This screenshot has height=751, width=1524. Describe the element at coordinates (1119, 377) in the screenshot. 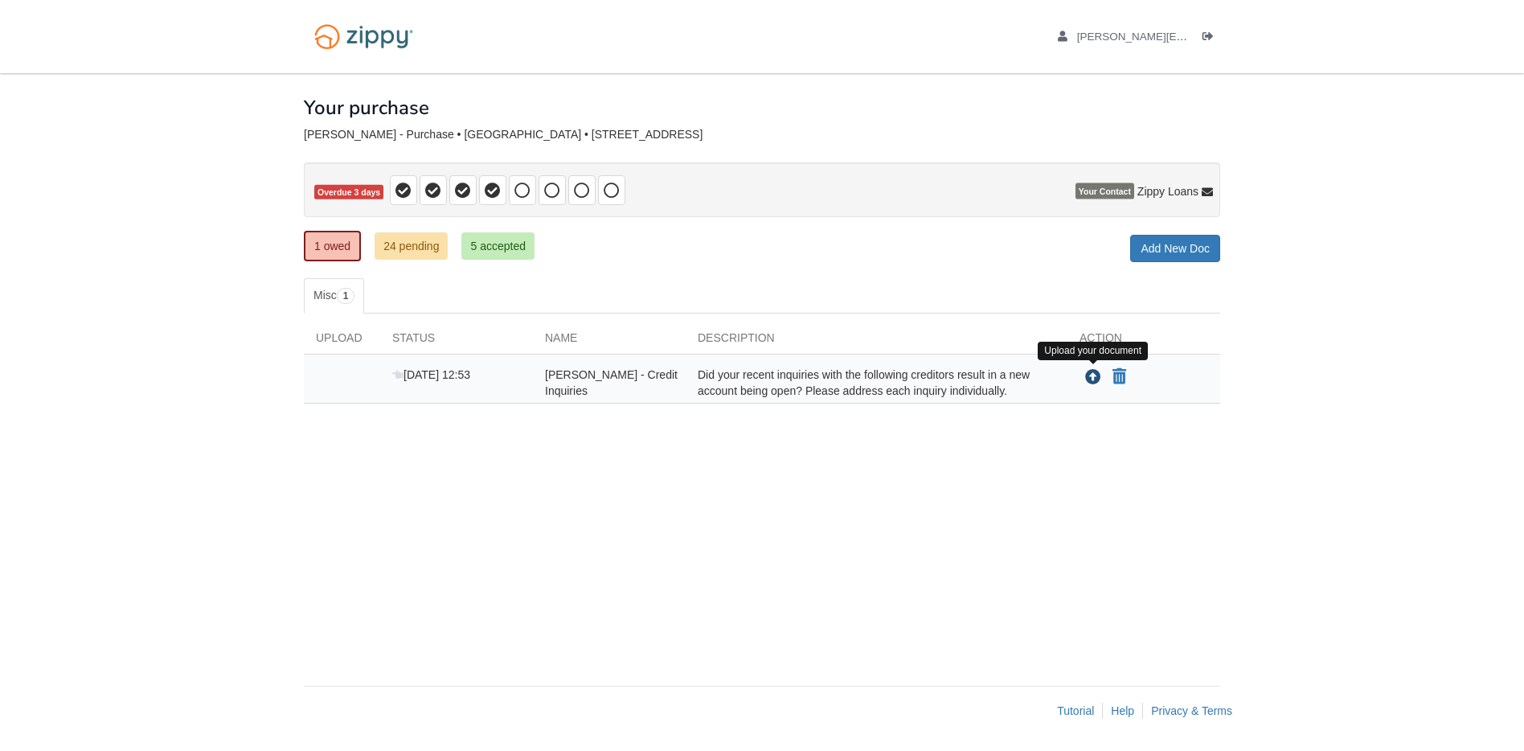

I see `button: Declare Warren Grassman - Credit Inquiries not applicable` at that location.